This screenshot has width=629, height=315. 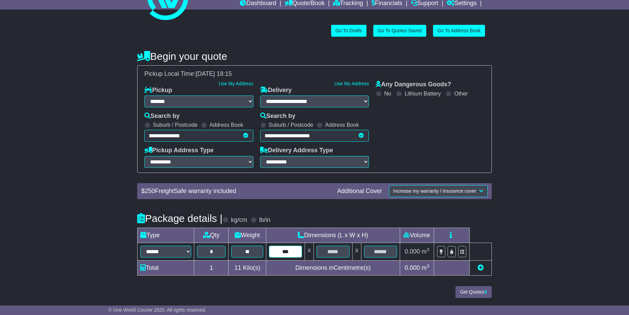 What do you see at coordinates (314, 74) in the screenshot?
I see `div: Pickup Local Time:` at bounding box center [314, 74].